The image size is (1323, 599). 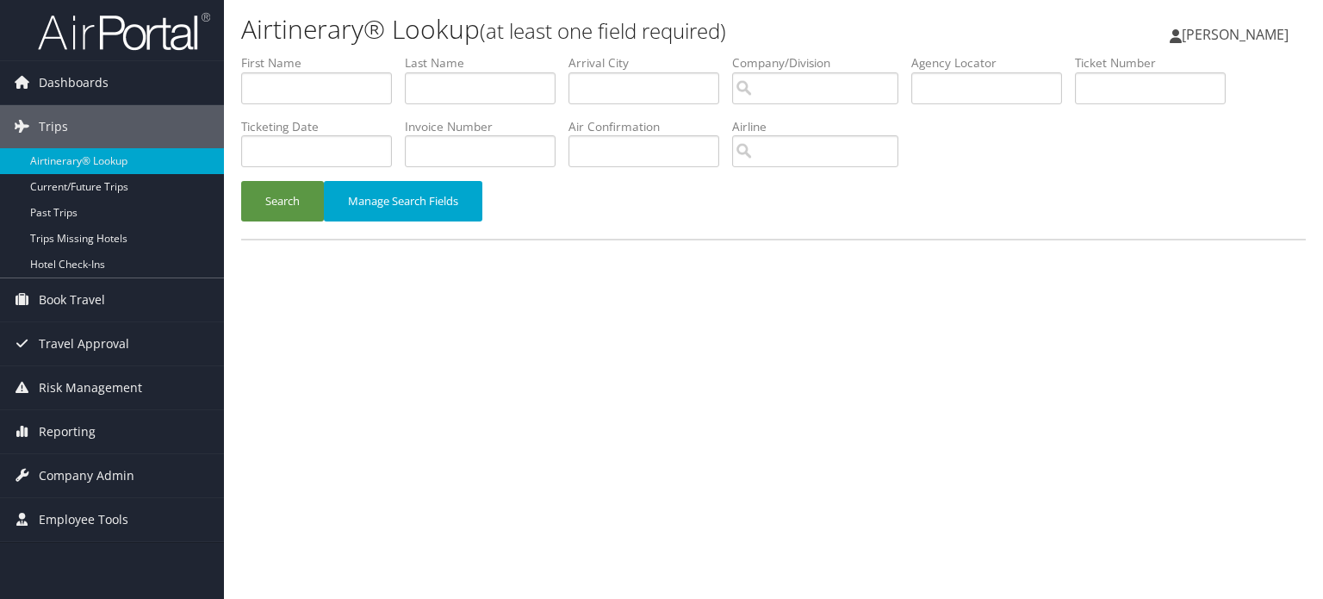 What do you see at coordinates (650, 63) in the screenshot?
I see `label: Arrival City` at bounding box center [650, 63].